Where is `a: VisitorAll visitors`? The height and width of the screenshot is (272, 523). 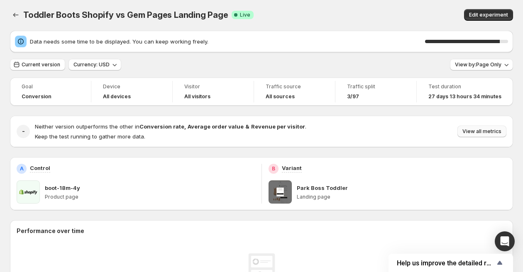 a: VisitorAll visitors is located at coordinates (213, 92).